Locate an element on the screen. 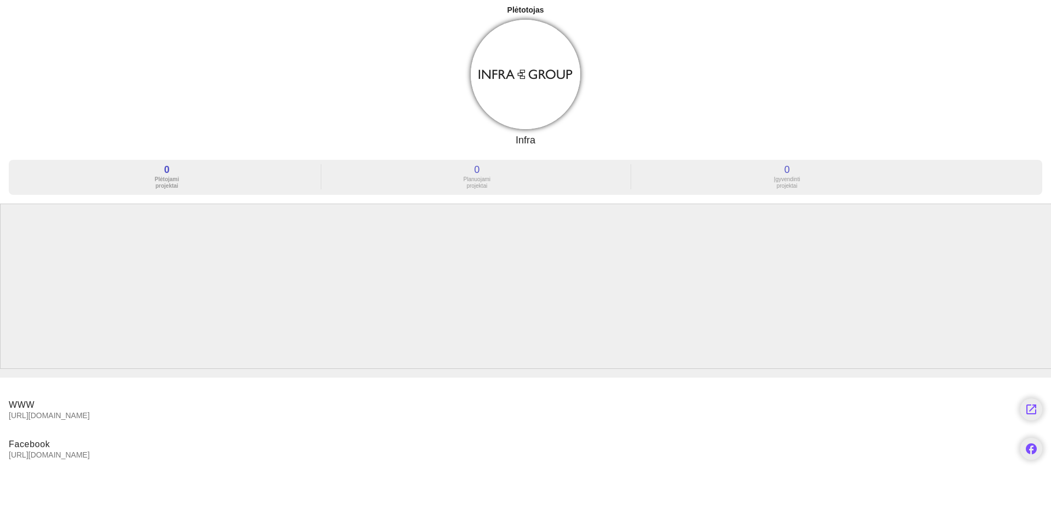  div: Planuojami projektai is located at coordinates (477, 183).